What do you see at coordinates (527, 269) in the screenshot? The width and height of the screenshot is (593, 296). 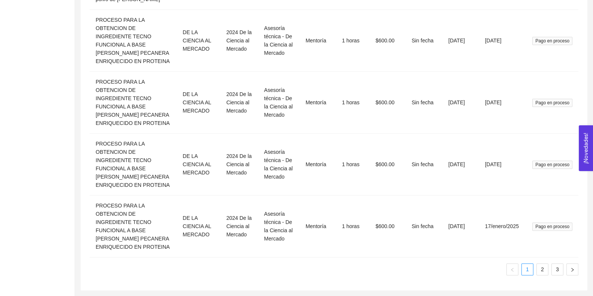 I see `a: 1` at bounding box center [527, 269].